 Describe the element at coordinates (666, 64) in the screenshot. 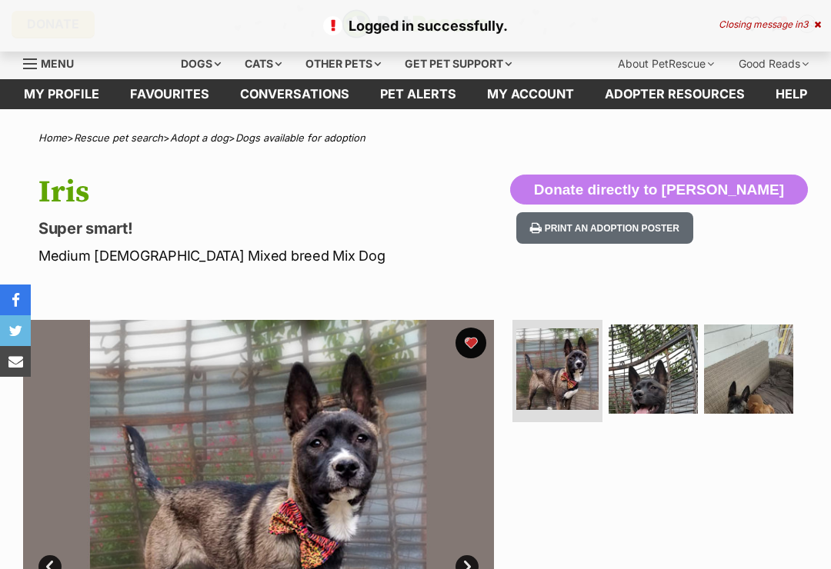

I see `div: About PetRescue` at that location.